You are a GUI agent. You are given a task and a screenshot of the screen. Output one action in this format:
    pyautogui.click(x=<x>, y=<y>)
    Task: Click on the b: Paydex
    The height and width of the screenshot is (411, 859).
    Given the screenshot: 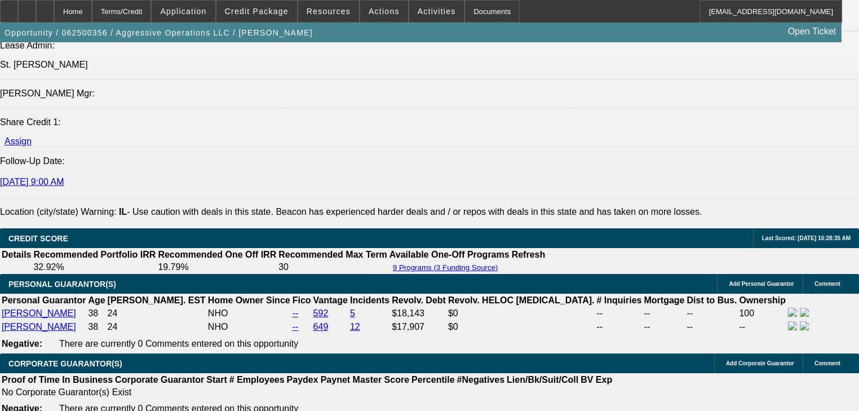 What is the action you would take?
    pyautogui.click(x=303, y=379)
    